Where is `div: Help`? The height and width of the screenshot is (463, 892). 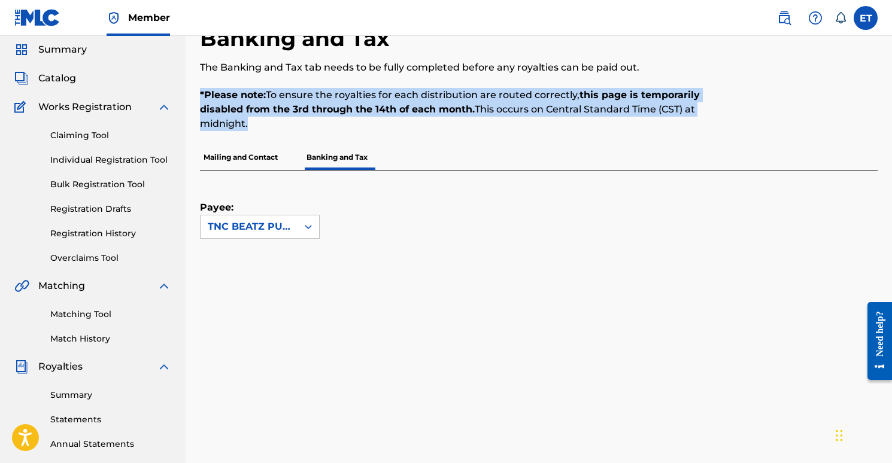 div: Help is located at coordinates (815, 18).